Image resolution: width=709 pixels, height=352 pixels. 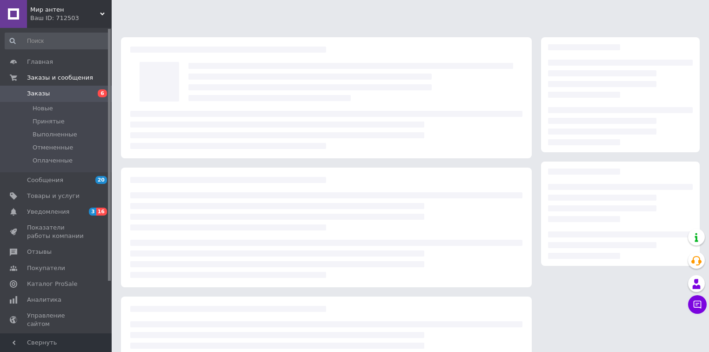 What do you see at coordinates (56, 319) in the screenshot?
I see `span: Управление сайтом` at bounding box center [56, 319].